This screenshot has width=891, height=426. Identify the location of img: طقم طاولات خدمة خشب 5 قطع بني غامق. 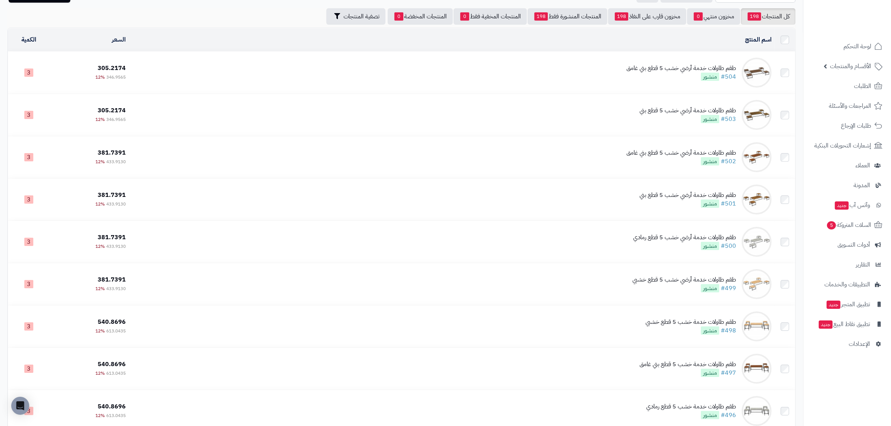
(757, 369).